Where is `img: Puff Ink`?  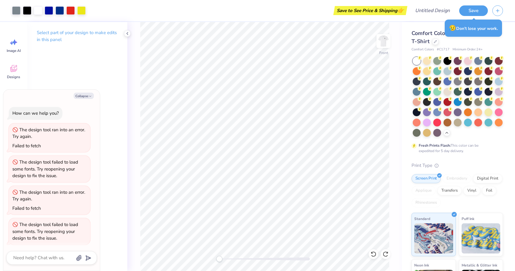 img: Puff Ink is located at coordinates (481, 238).